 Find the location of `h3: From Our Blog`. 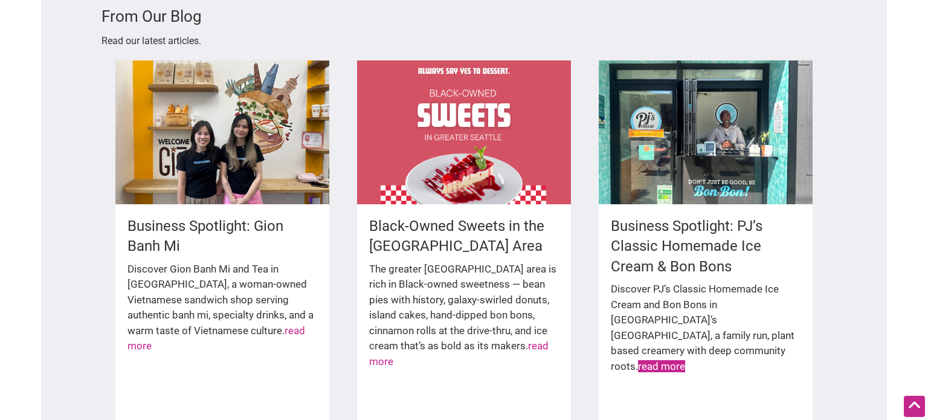

h3: From Our Blog is located at coordinates (464, 16).